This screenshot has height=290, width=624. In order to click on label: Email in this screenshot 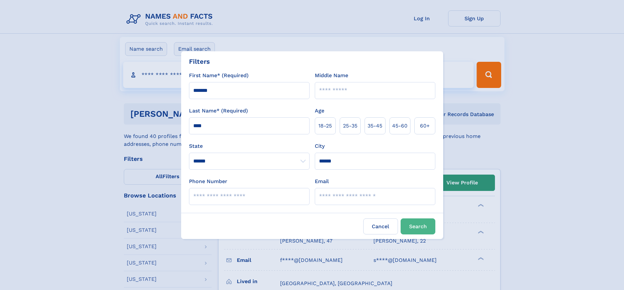, I will do `click(322, 182)`.